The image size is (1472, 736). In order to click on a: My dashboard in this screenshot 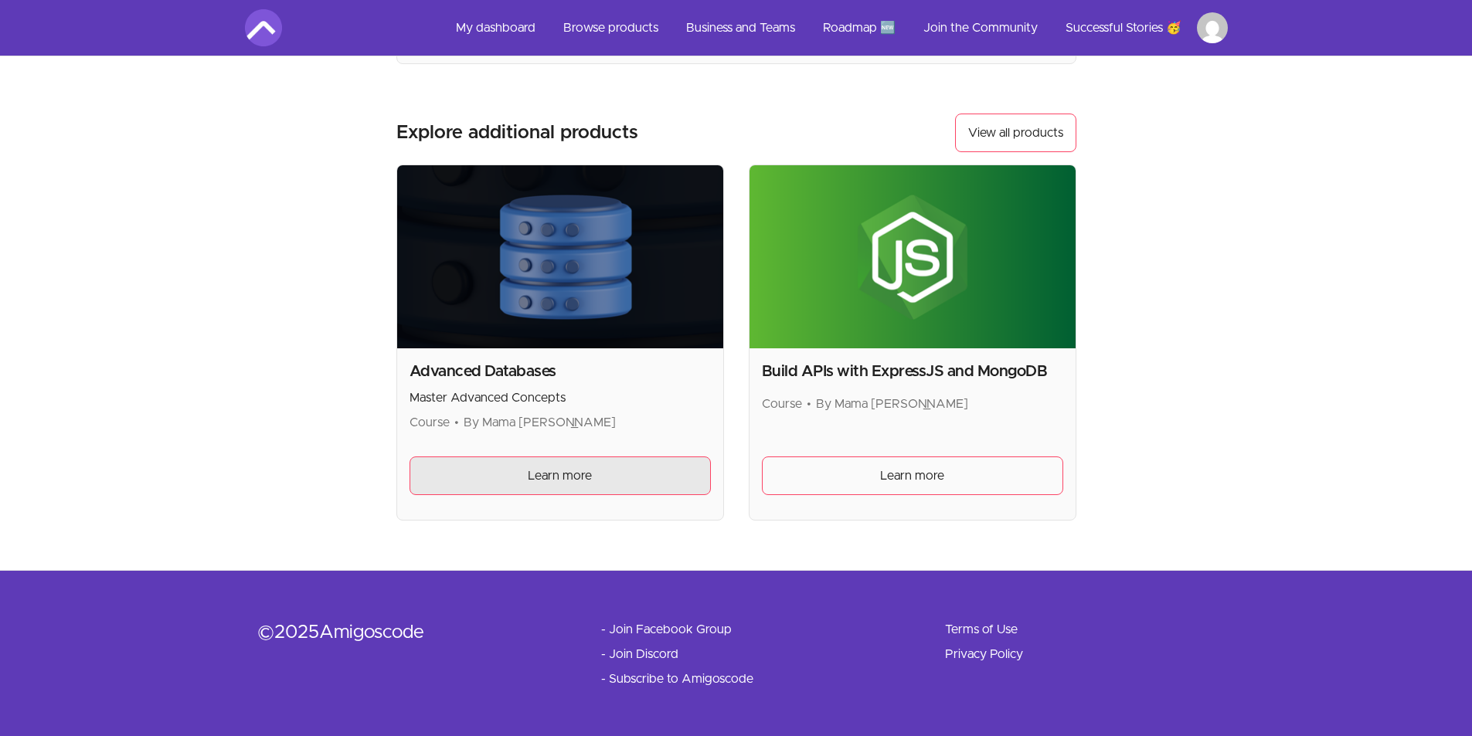, I will do `click(495, 28)`.